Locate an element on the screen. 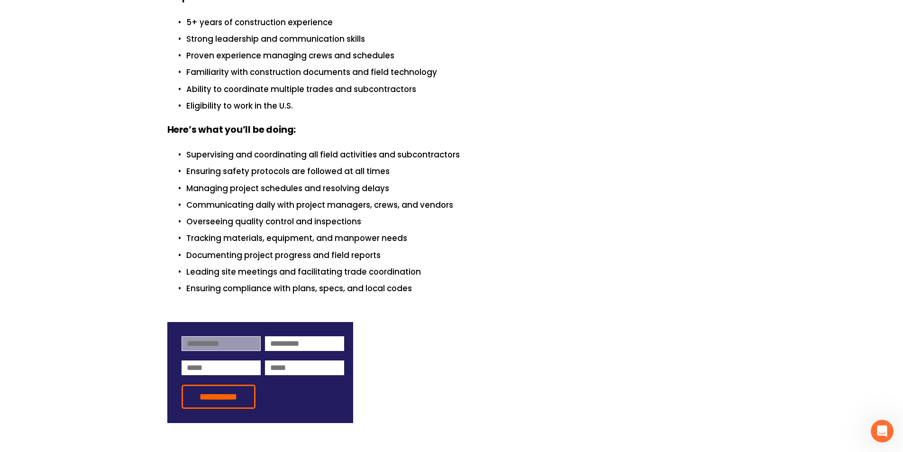 The image size is (903, 452). p: Ensuring compliance with plans, specs, and local codes is located at coordinates (461, 288).